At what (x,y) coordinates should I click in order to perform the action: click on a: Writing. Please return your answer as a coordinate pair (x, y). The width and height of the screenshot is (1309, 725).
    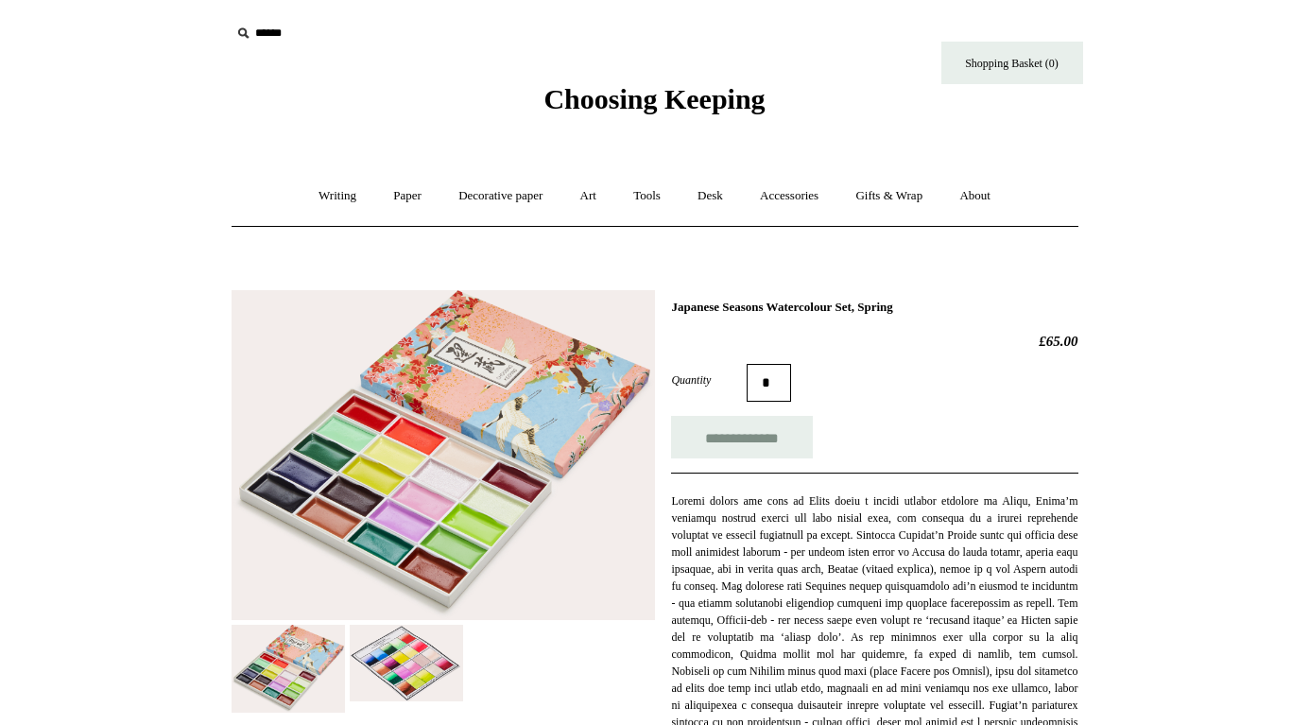
    Looking at the image, I should click on (337, 196).